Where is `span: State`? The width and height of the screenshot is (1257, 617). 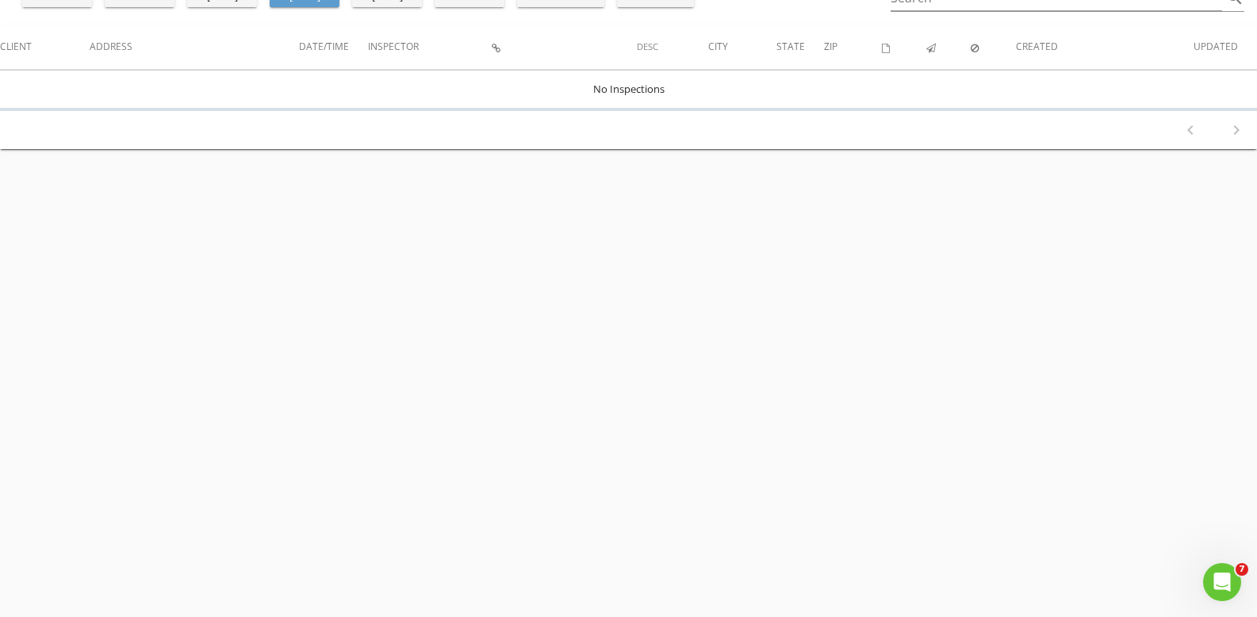
span: State is located at coordinates (790, 46).